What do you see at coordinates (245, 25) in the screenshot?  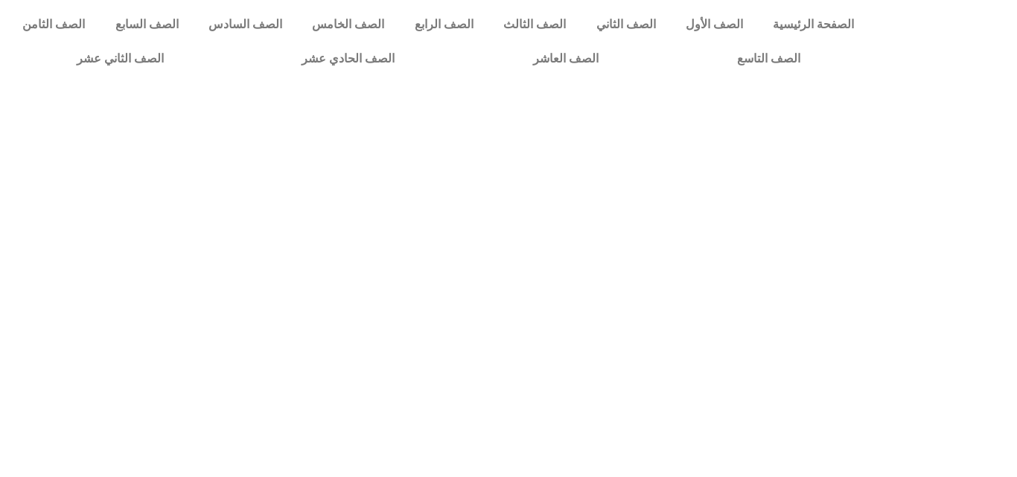 I see `a: الصف السادس` at bounding box center [245, 25].